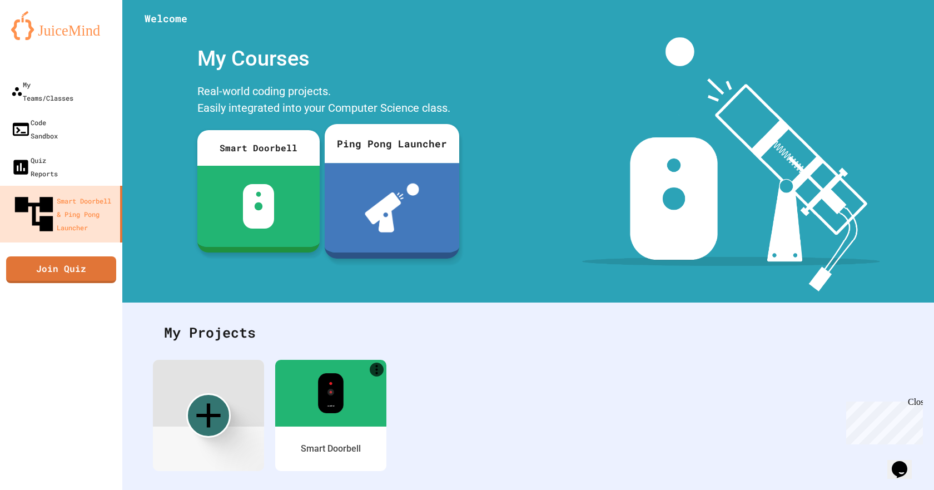  Describe the element at coordinates (331, 415) in the screenshot. I see `a: MoreSmart Doorbell` at that location.